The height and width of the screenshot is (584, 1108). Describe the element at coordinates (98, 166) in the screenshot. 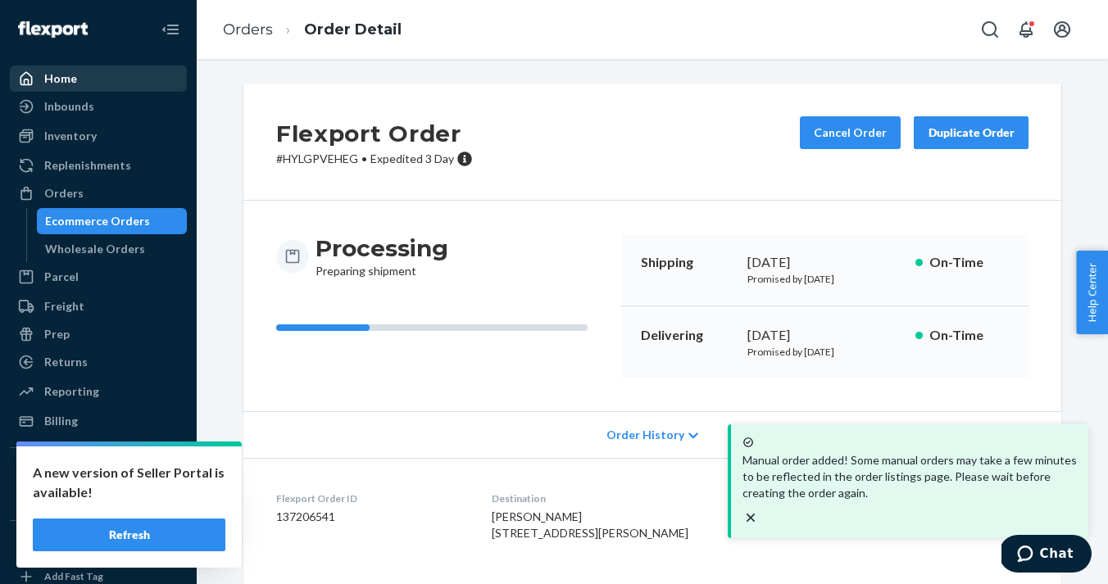

I see `a: Replenishments` at that location.